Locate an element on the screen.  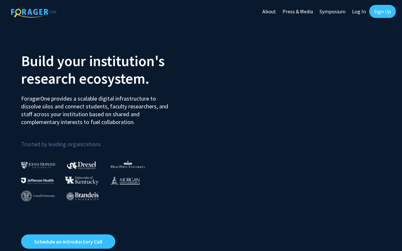
img: ForagerOne Logo is located at coordinates (34, 12).